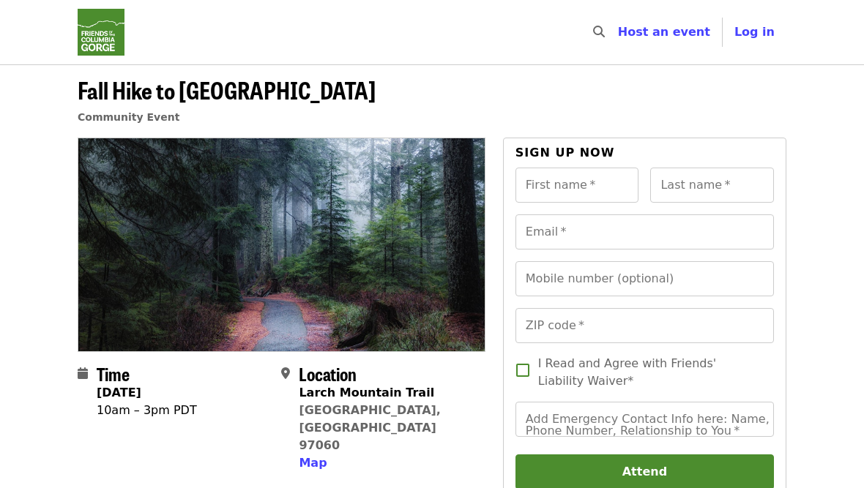  What do you see at coordinates (712, 185) in the screenshot?
I see `input: Last name` at bounding box center [712, 185].